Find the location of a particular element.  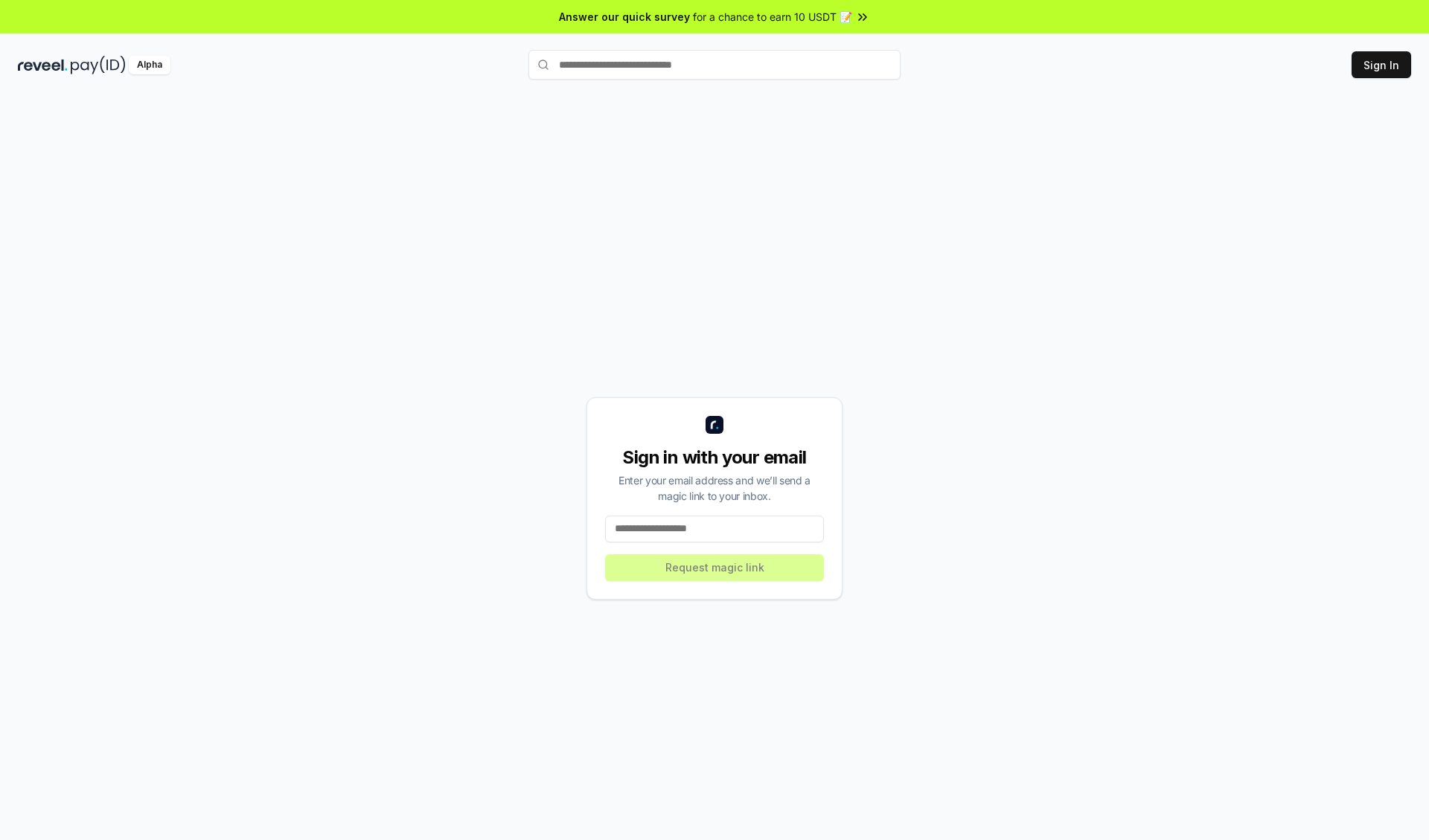

div: Enter your email address and we’ll send a magic link to your inbox. is located at coordinates (714, 488).